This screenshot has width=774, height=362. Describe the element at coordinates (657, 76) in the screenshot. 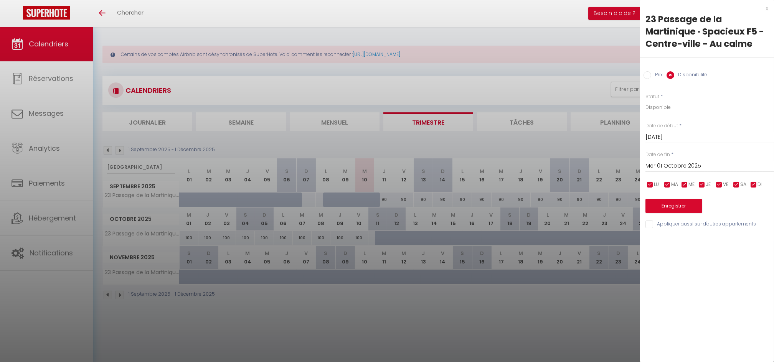

I see `label: Prix` at that location.